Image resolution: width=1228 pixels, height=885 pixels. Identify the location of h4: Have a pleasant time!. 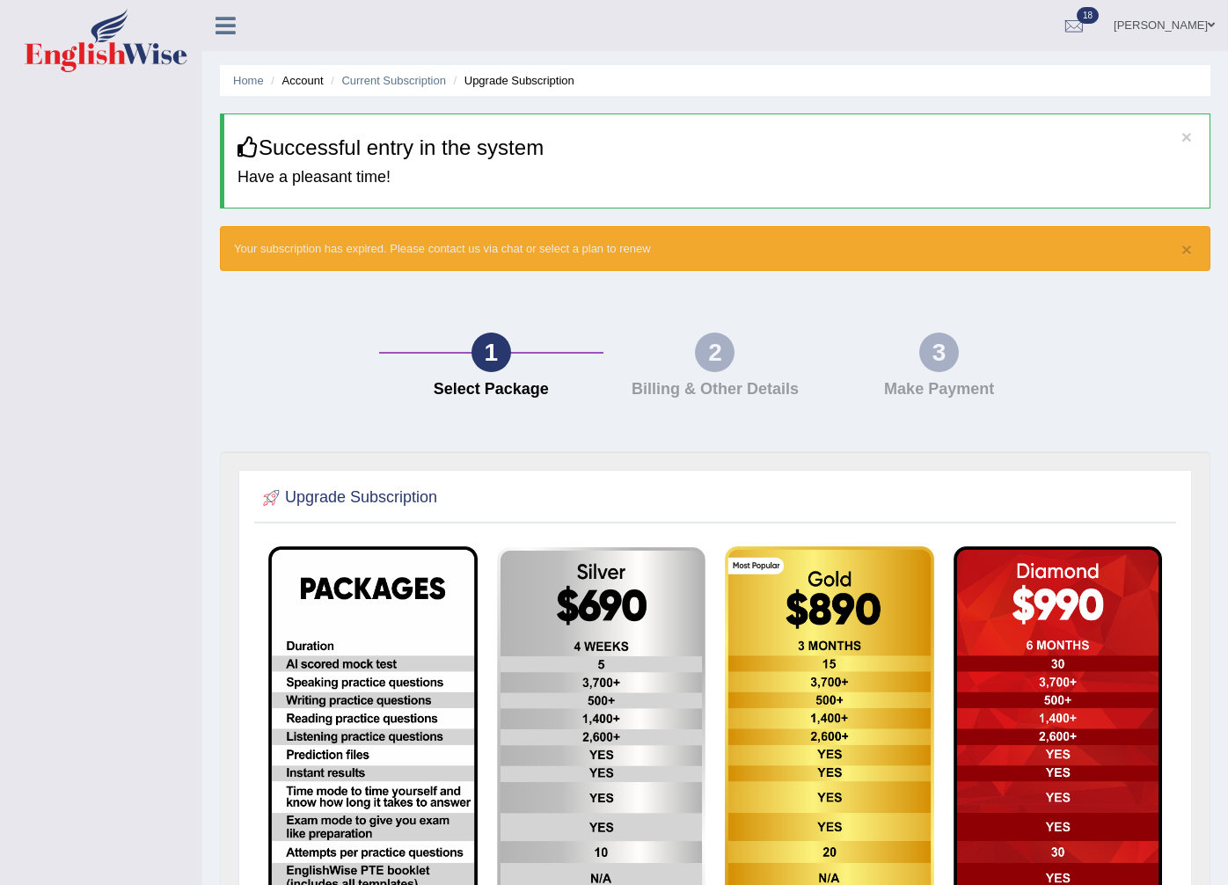
(717, 178).